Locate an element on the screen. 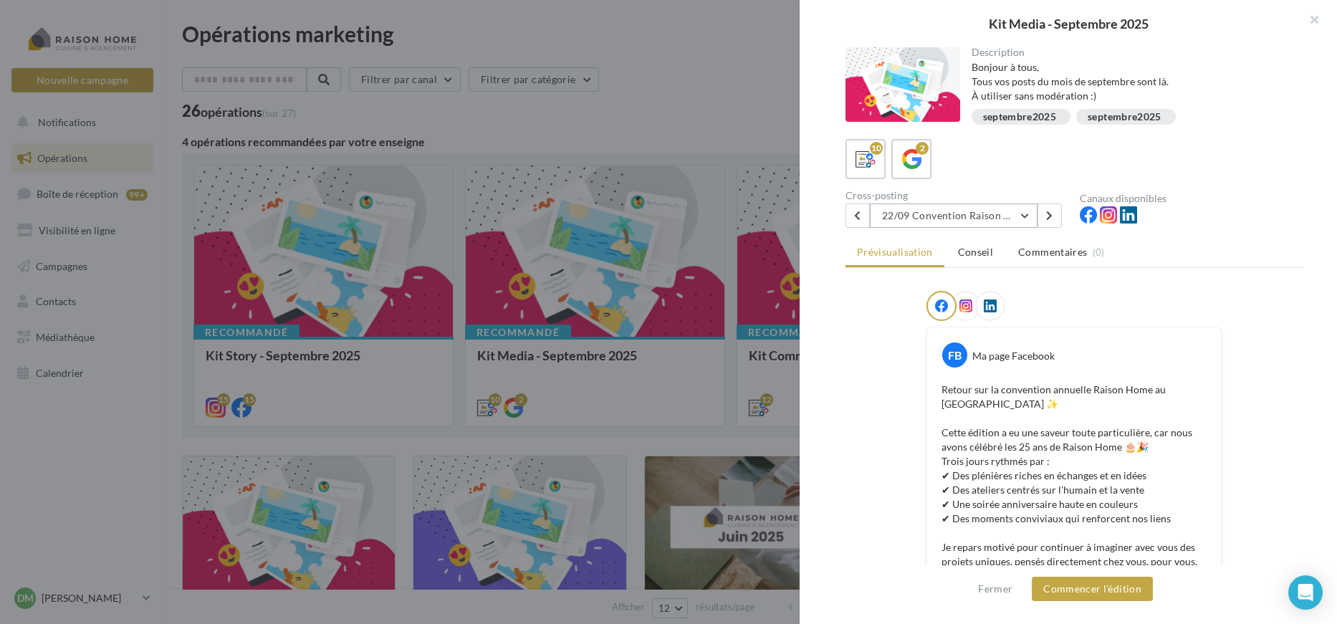  div: 2 is located at coordinates (922, 148).